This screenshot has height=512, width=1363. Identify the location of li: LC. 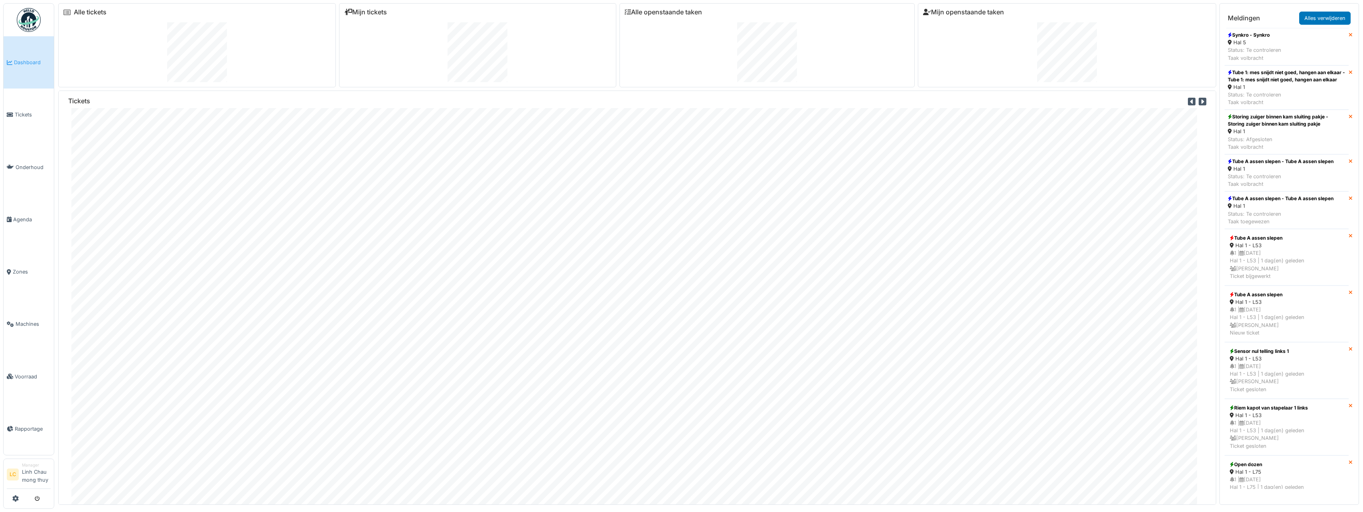
(13, 475).